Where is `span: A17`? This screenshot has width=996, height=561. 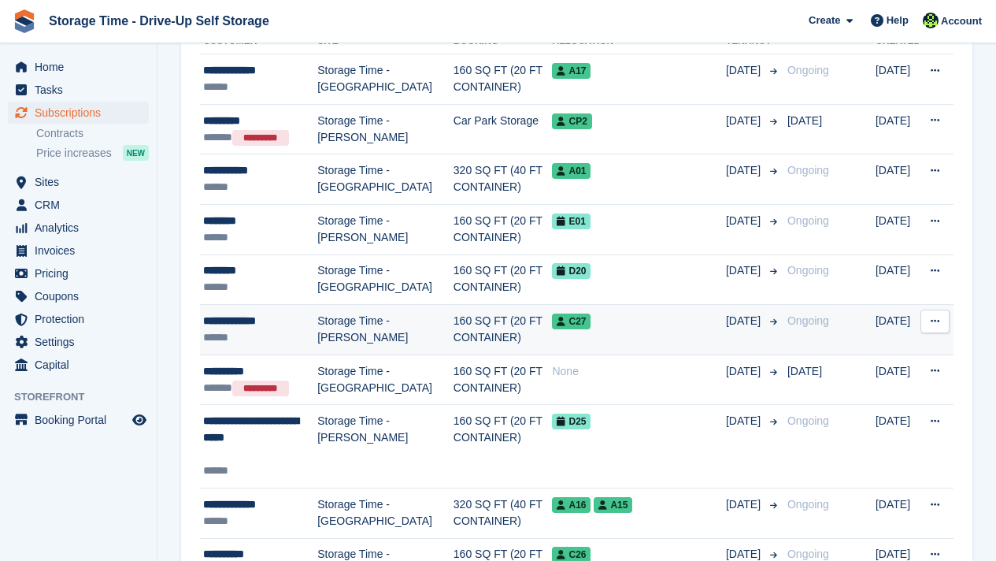 span: A17 is located at coordinates (571, 71).